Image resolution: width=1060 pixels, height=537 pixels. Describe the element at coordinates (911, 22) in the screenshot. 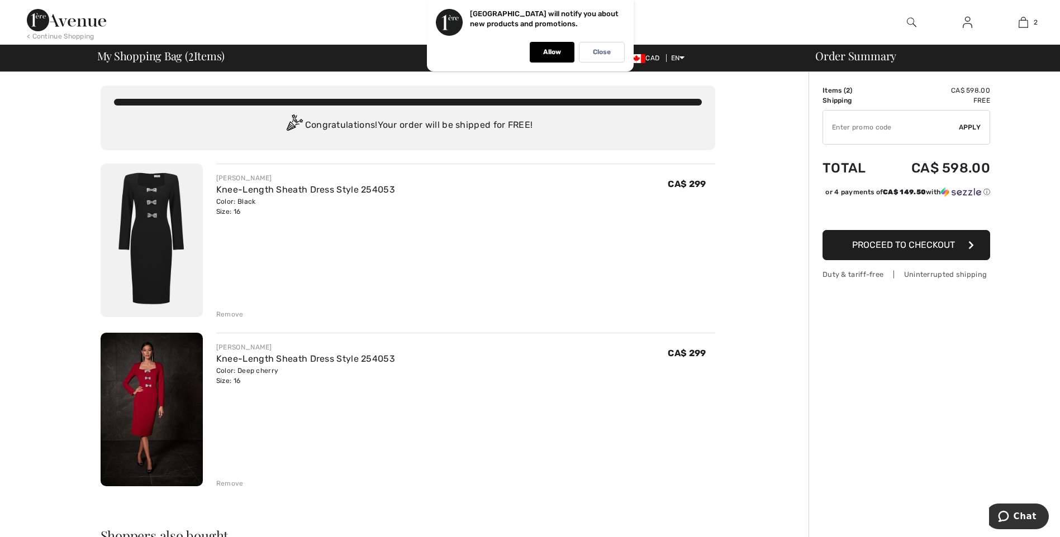

I see `img: search the website` at that location.